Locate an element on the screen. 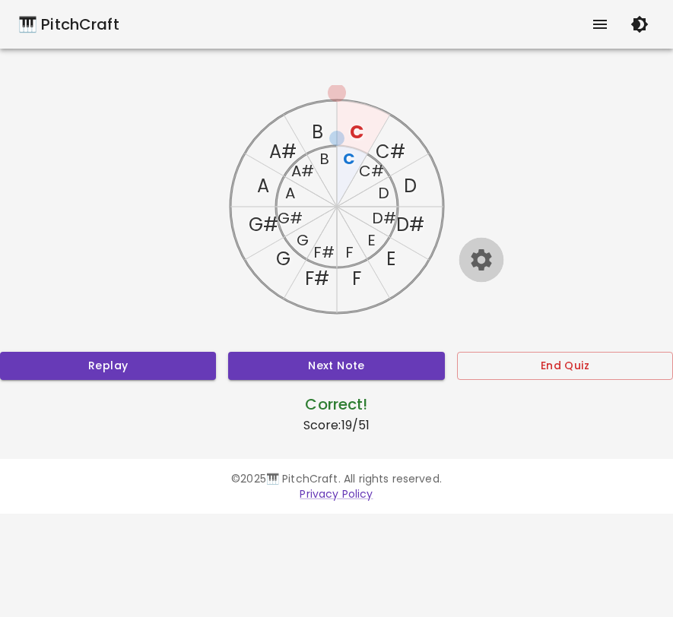 Image resolution: width=673 pixels, height=617 pixels. a: 🎹 PitchCraft is located at coordinates (68, 24).